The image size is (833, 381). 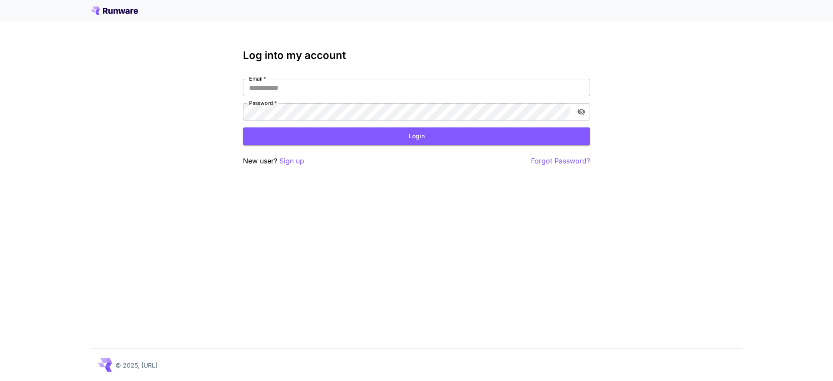 I want to click on p: Sign up, so click(x=291, y=161).